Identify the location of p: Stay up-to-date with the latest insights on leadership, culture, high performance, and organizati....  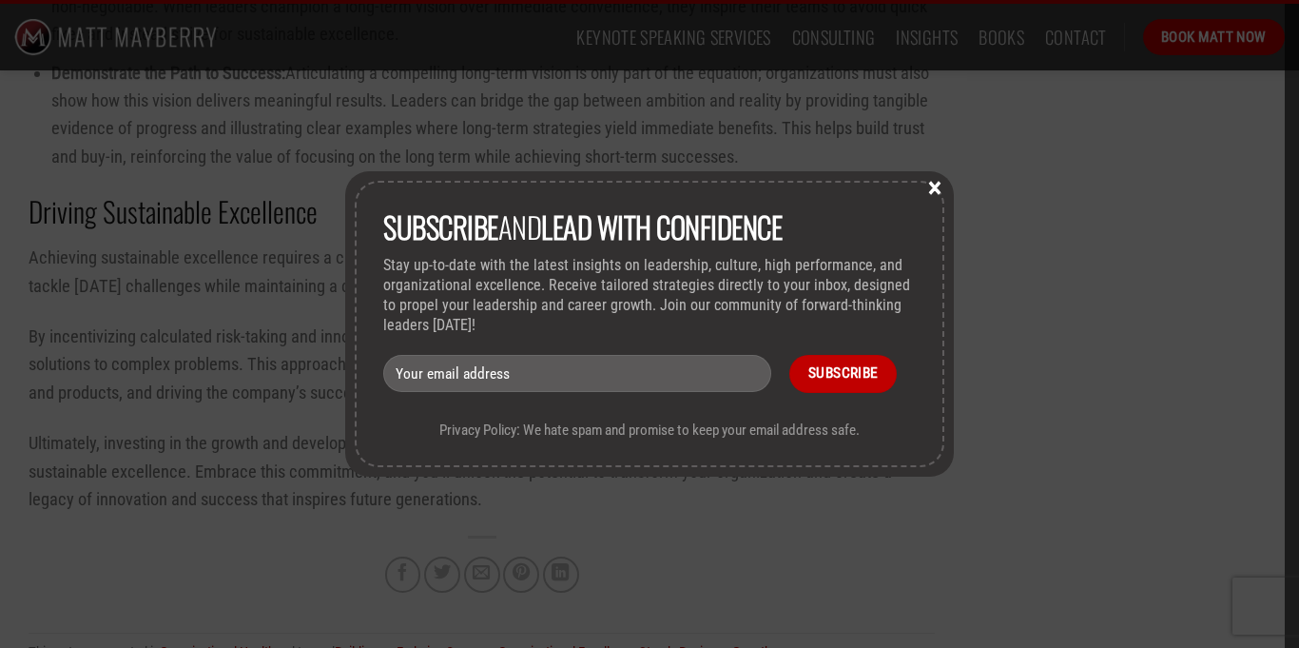
(650, 295).